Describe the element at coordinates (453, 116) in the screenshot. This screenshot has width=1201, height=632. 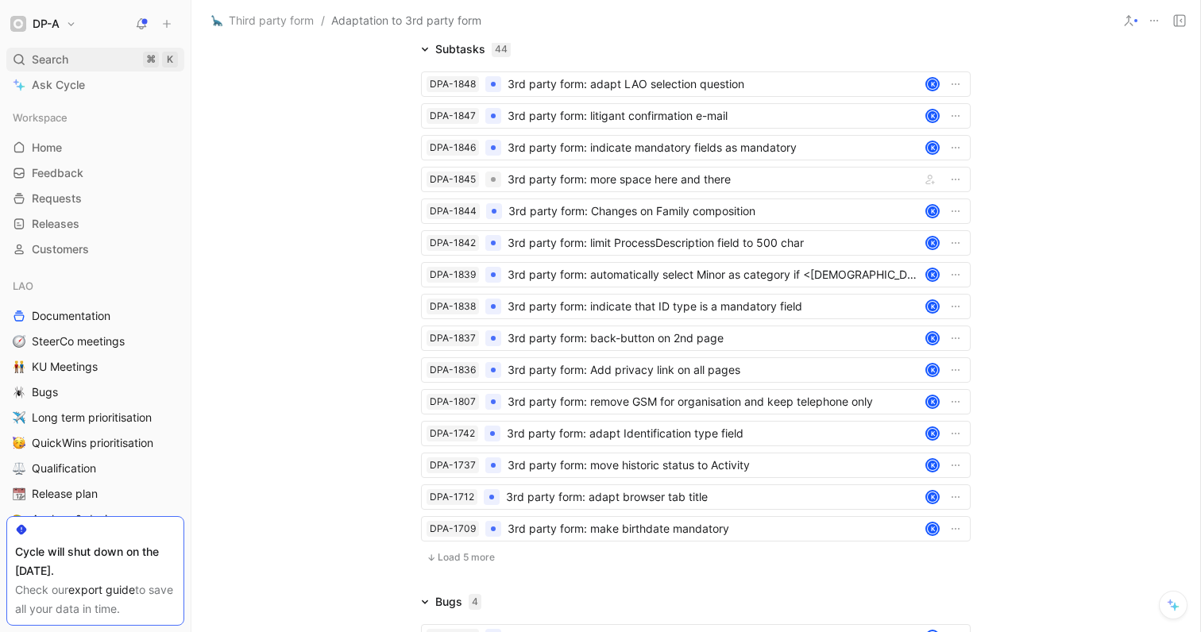
I see `div: DPA-1847` at that location.